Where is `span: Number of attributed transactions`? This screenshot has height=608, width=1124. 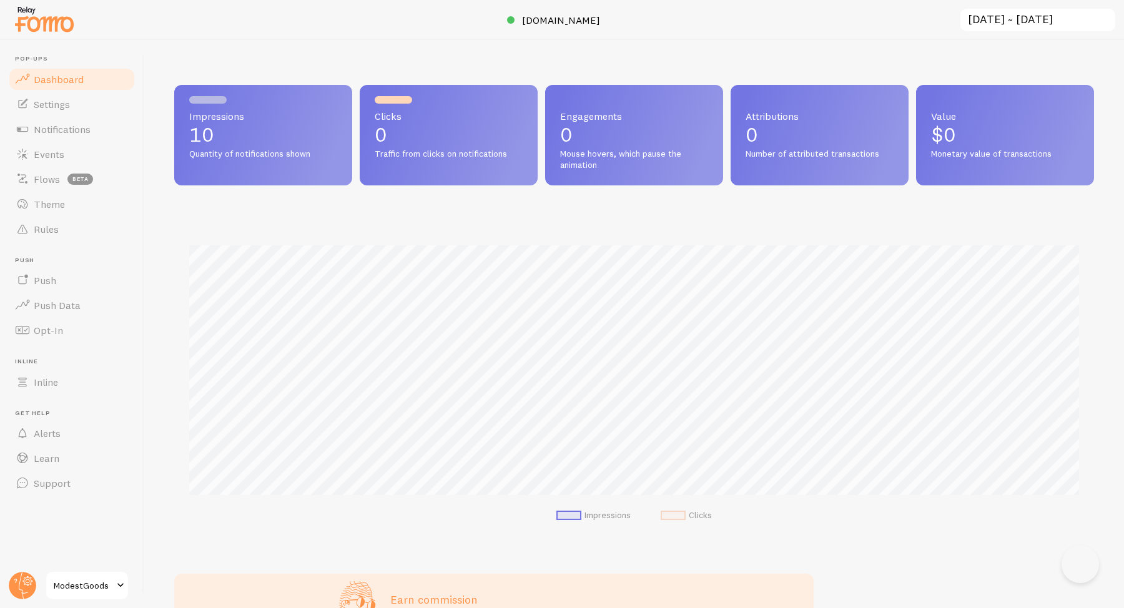 span: Number of attributed transactions is located at coordinates (819, 154).